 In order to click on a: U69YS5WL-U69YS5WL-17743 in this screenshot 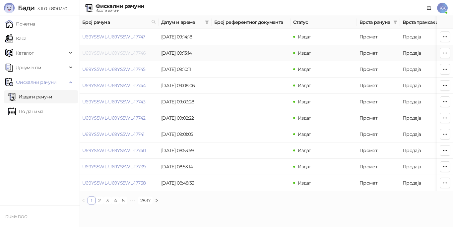, I will do `click(114, 102)`.